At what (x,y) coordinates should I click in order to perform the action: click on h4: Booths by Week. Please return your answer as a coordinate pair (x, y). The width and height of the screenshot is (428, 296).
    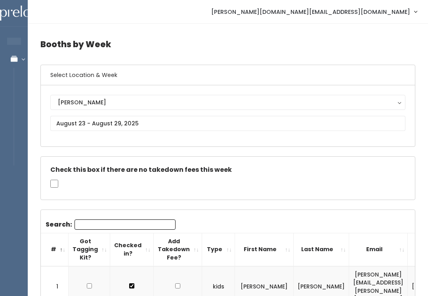
    Looking at the image, I should click on (228, 44).